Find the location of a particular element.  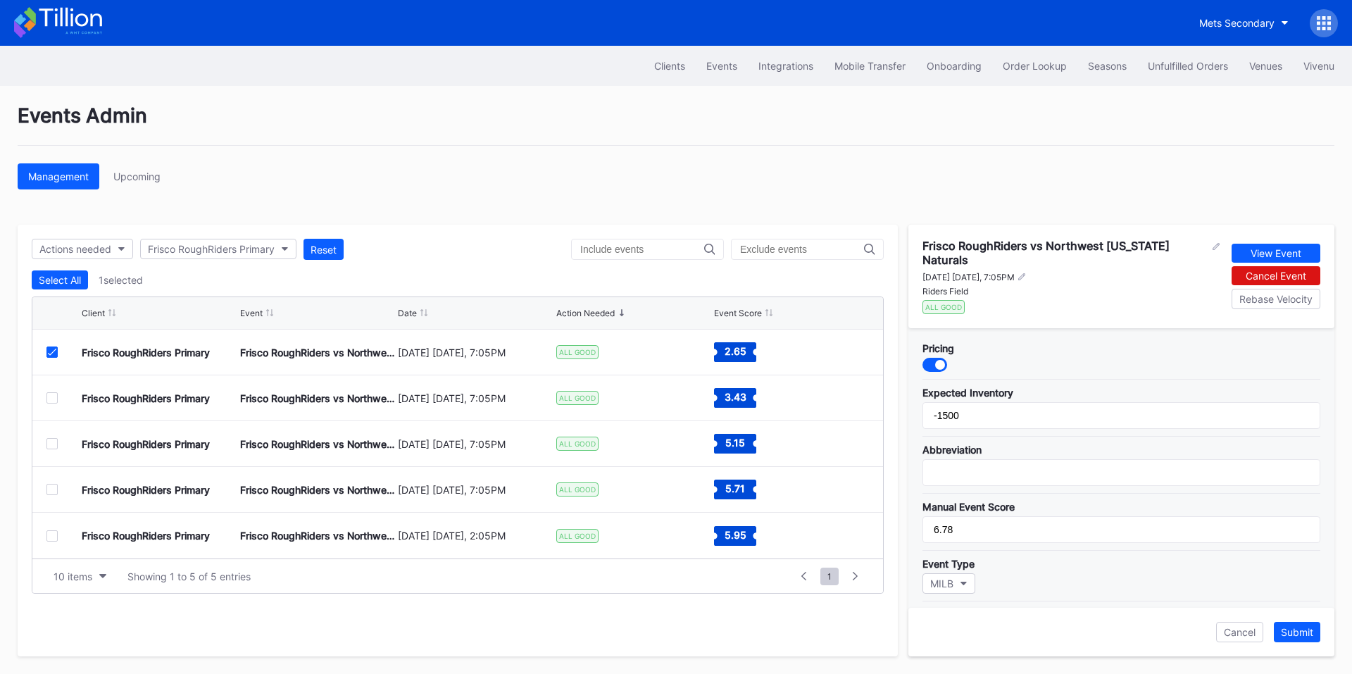

div: Manual Event Score is located at coordinates (1121, 506).